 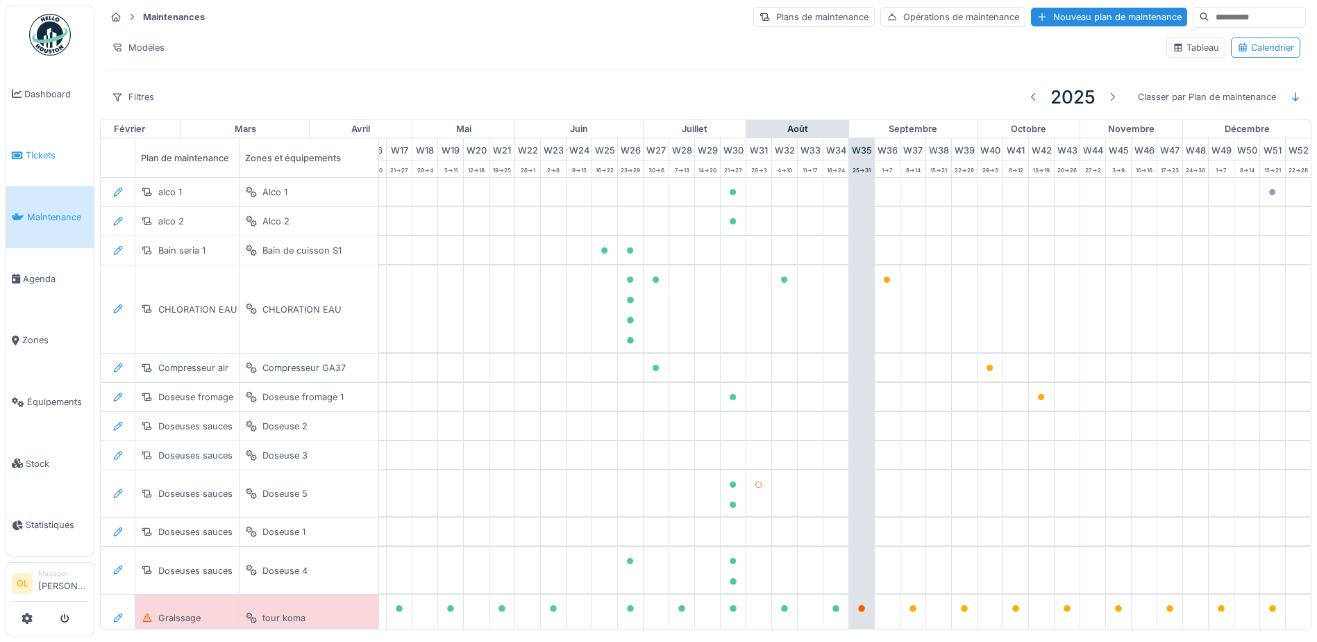 I want to click on a: Dashboard, so click(x=50, y=94).